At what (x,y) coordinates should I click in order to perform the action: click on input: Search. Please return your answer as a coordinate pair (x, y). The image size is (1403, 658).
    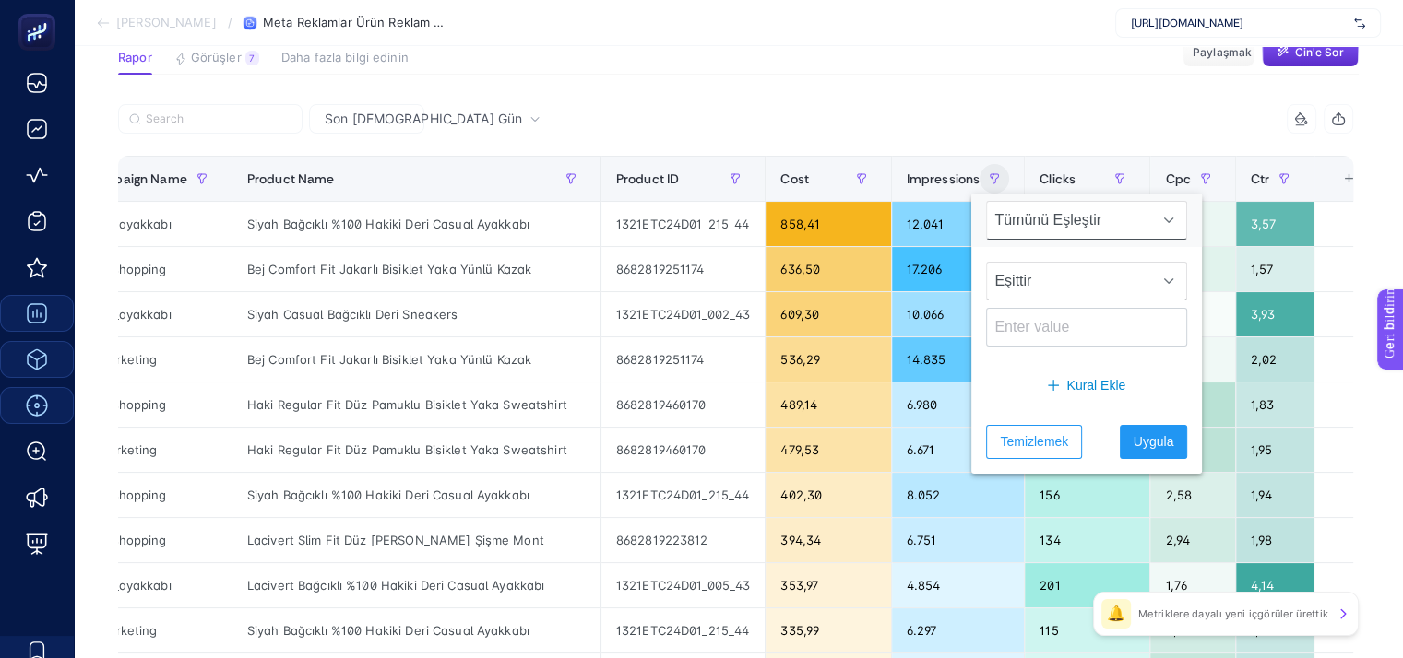
    Looking at the image, I should click on (219, 119).